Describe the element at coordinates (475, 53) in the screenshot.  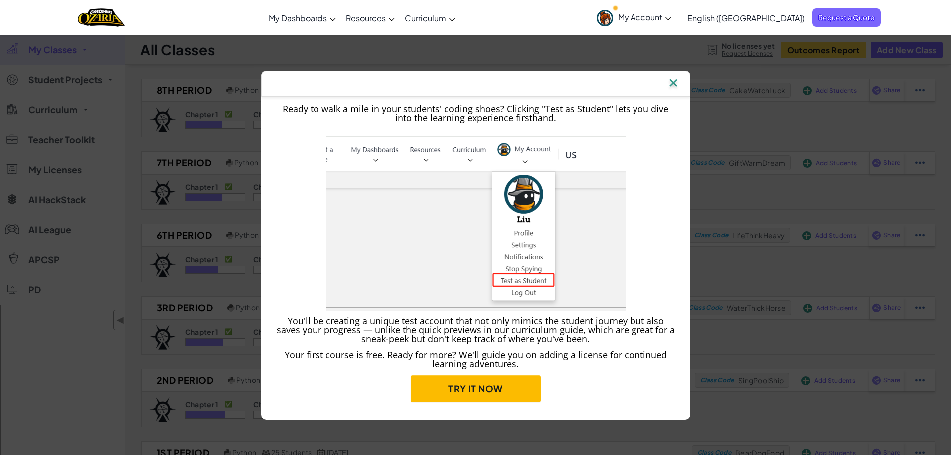
I see `div: Sign out` at that location.